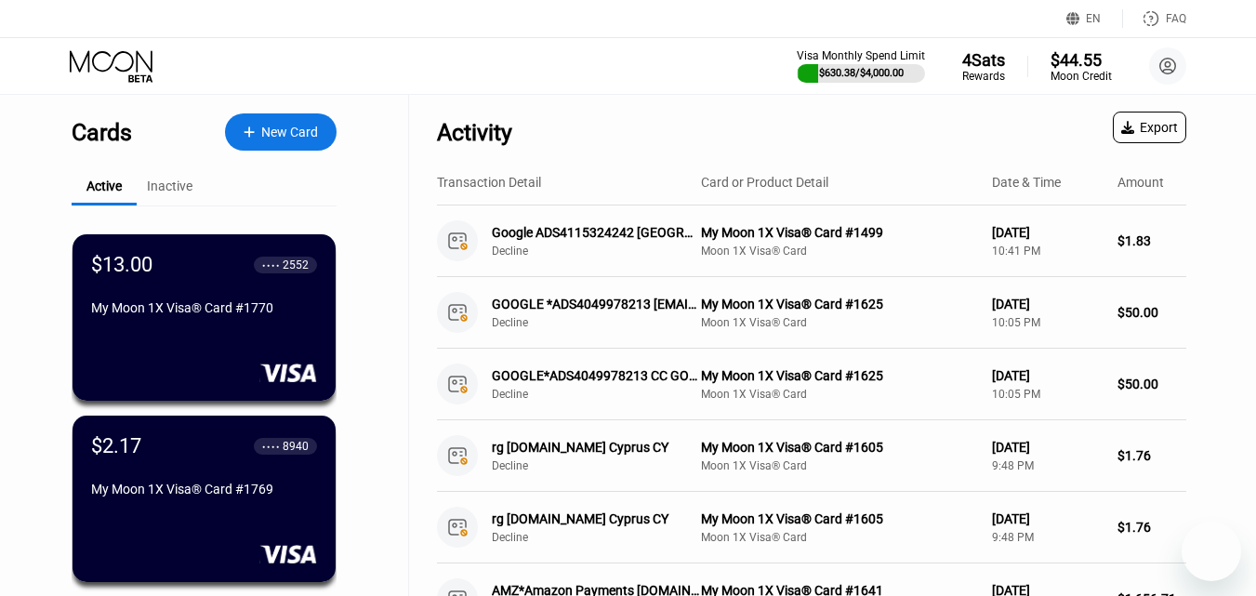 The width and height of the screenshot is (1256, 596). Describe the element at coordinates (296, 265) in the screenshot. I see `div: 2552` at that location.